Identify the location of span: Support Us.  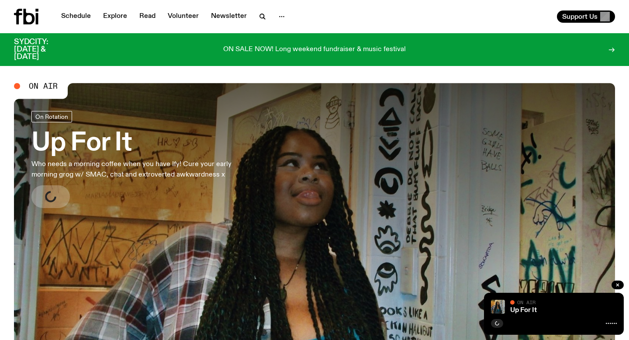
(580, 17).